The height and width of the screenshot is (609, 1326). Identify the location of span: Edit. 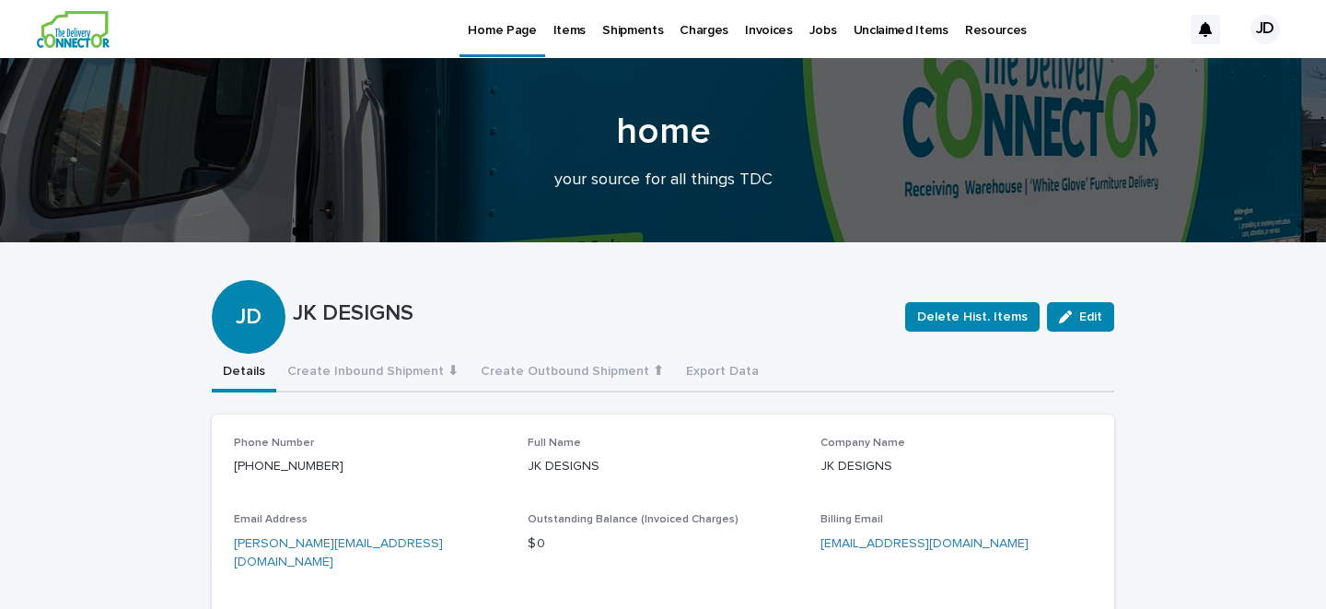
(1090, 317).